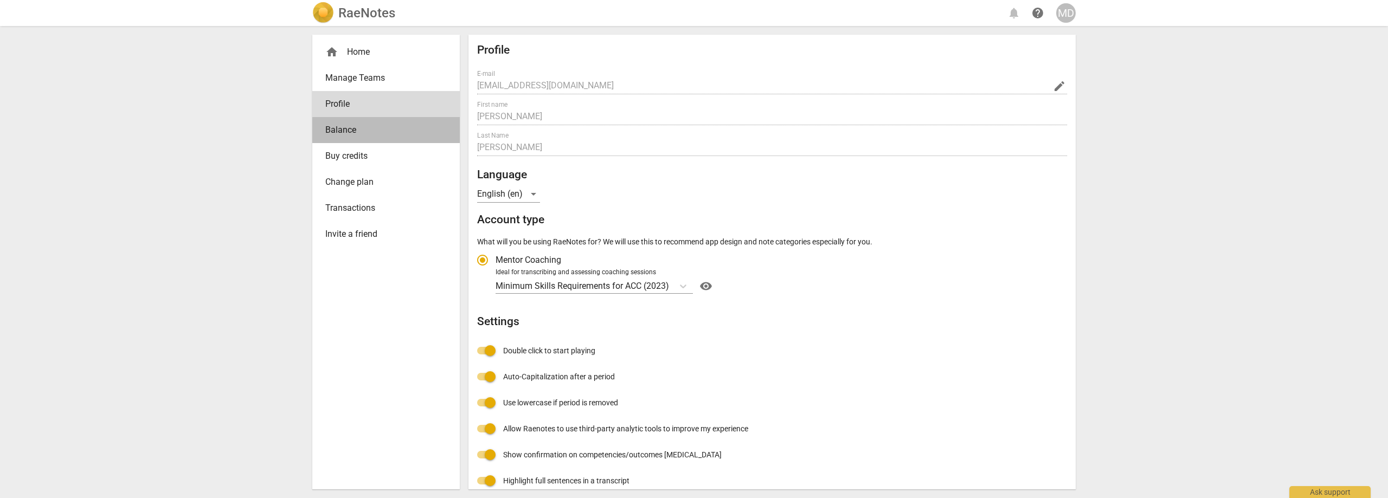 The width and height of the screenshot is (1388, 498). What do you see at coordinates (382, 156) in the screenshot?
I see `span: Buy credits` at bounding box center [382, 156].